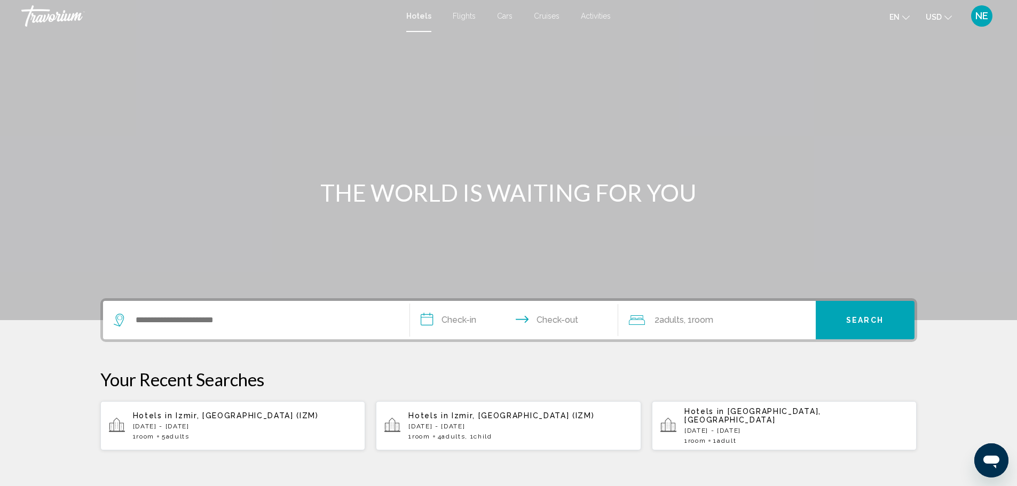 The image size is (1017, 486). Describe the element at coordinates (452, 437) in the screenshot. I see `span: 4` at that location.